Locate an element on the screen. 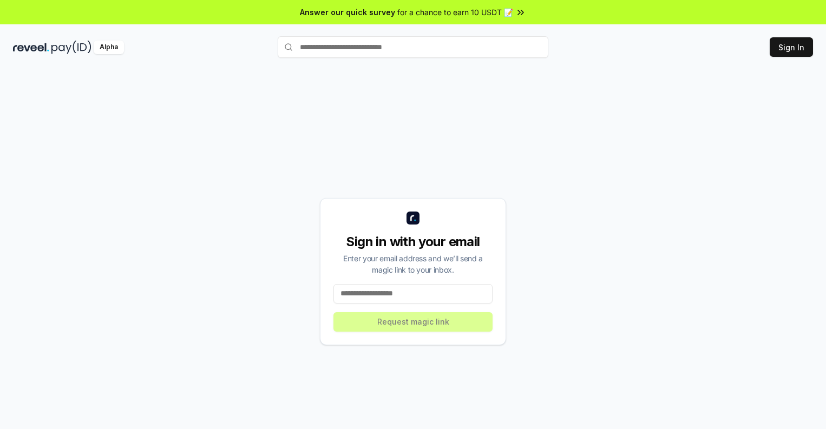 The image size is (826, 429). img: logo_small is located at coordinates (413, 218).